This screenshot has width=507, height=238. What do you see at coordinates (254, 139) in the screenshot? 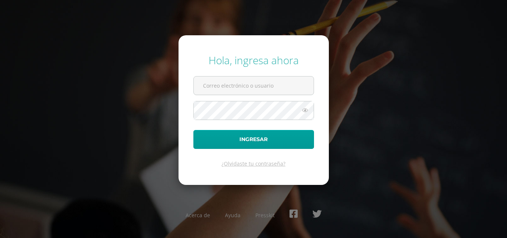
I see `button: Ingresar` at bounding box center [254, 139].